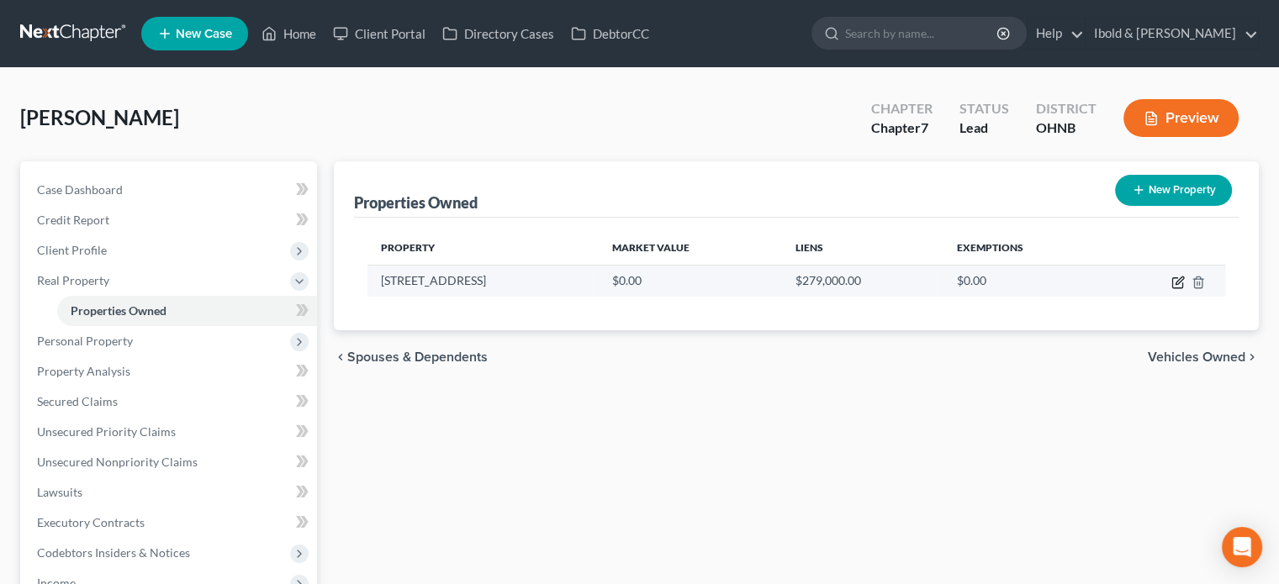  I want to click on a: Secured Claims, so click(170, 402).